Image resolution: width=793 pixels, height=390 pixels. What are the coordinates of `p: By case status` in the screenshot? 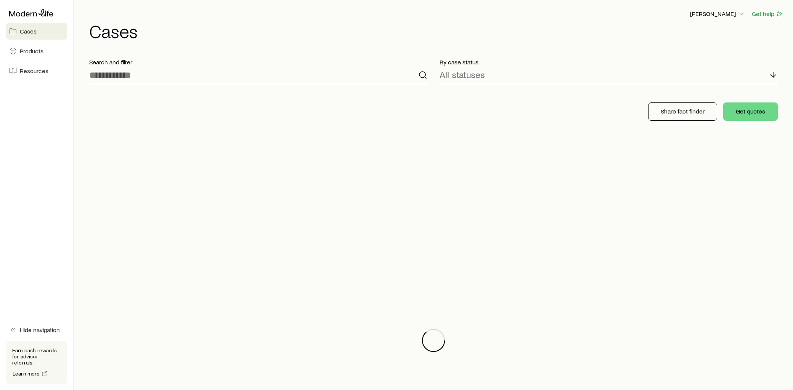 It's located at (608, 62).